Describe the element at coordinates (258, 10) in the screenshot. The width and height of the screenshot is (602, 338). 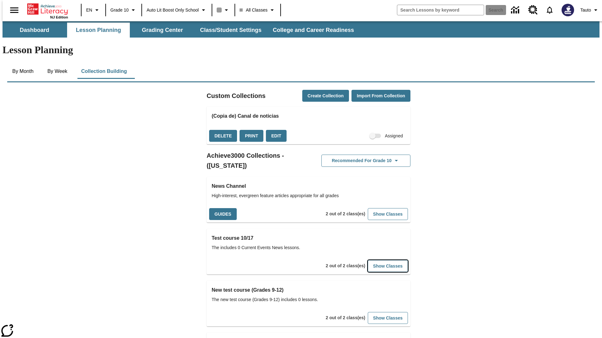
I see `button: Class: All Classes, Select your class` at that location.